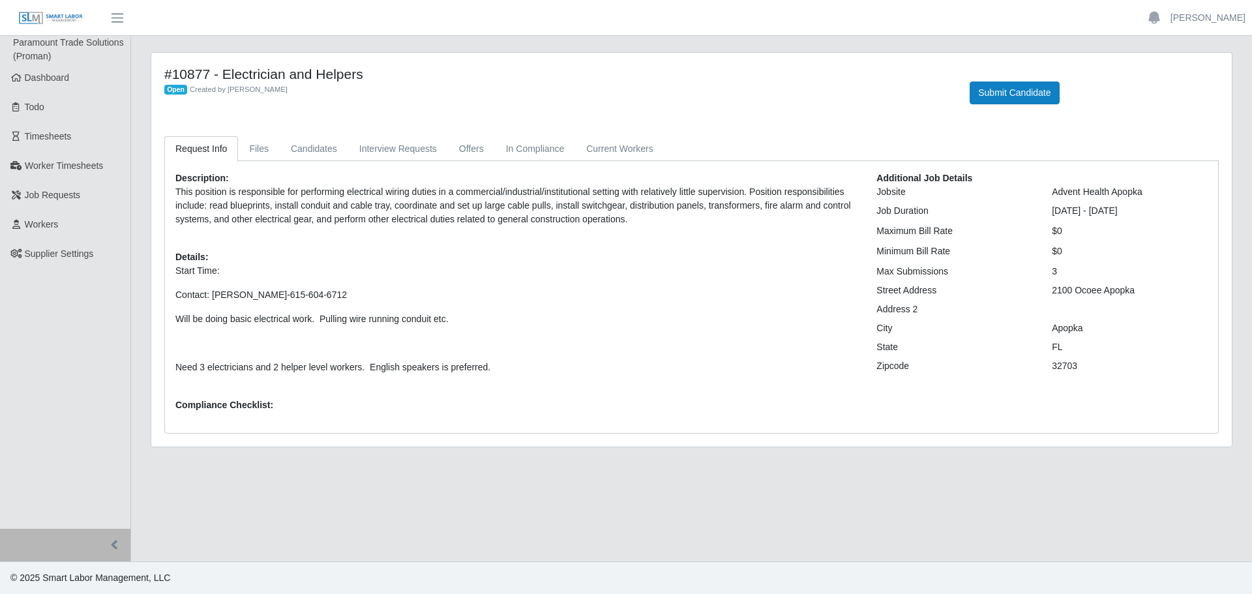  I want to click on div: Zipcode, so click(954, 366).